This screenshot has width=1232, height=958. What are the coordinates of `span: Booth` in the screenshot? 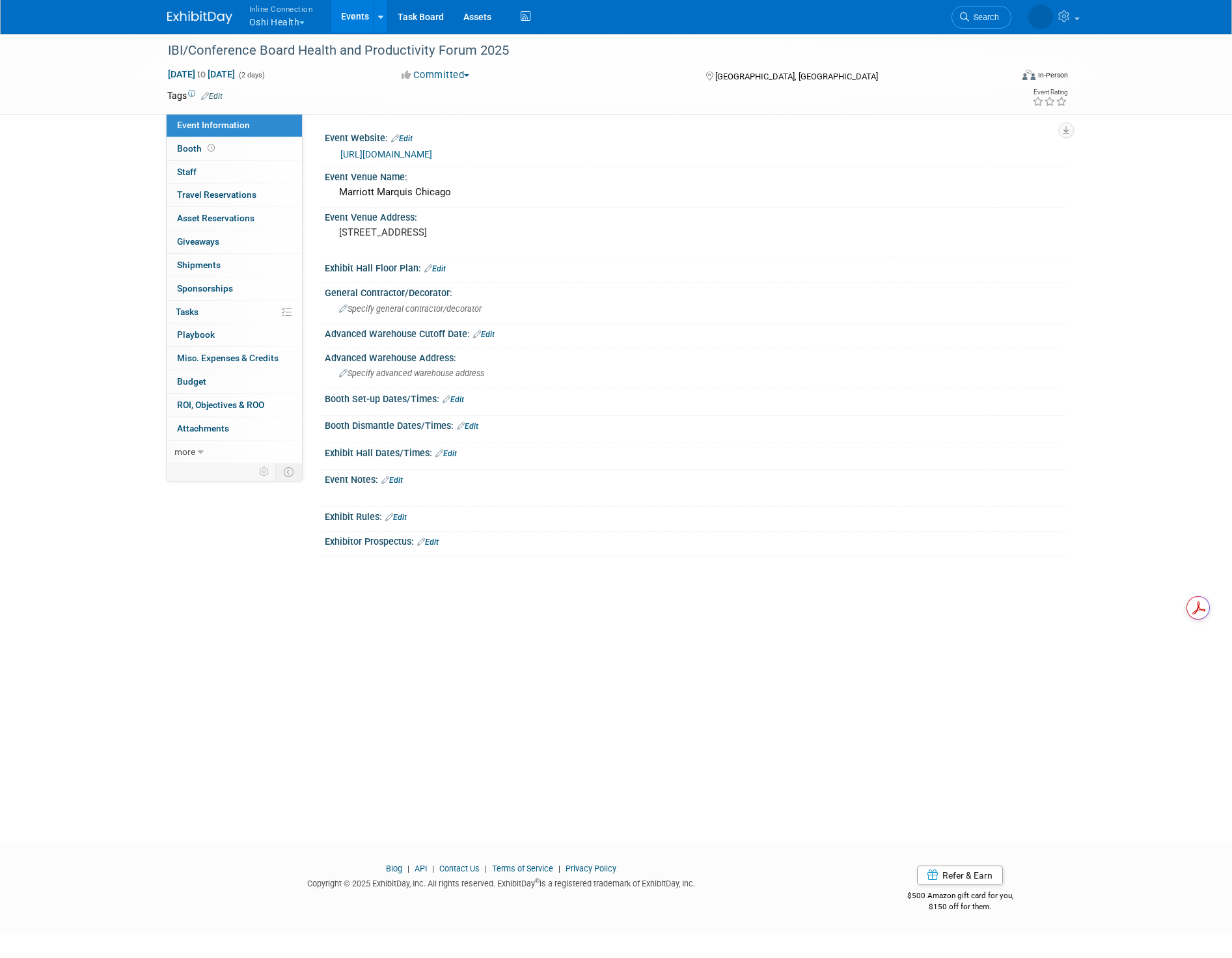 It's located at (197, 148).